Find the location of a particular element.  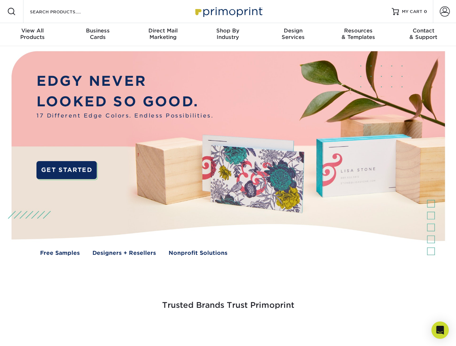

span: Resources is located at coordinates (358, 31).